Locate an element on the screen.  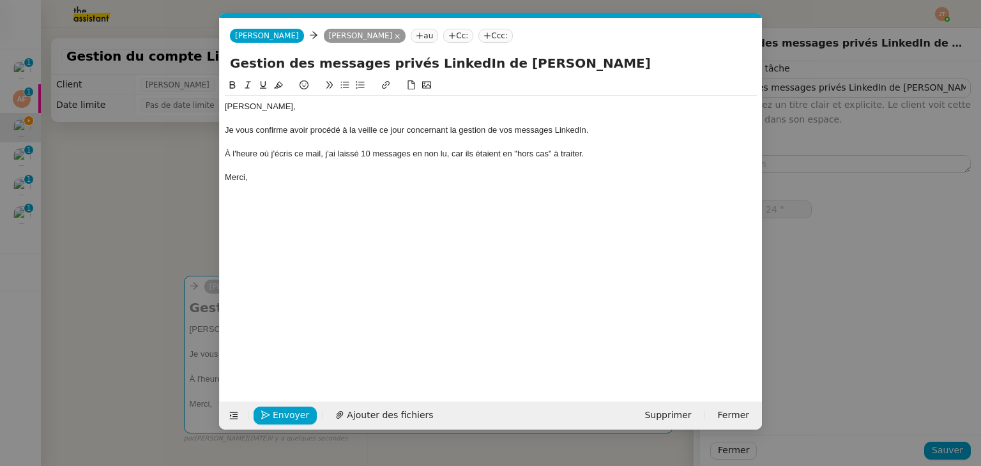
div: Je vous confirme avoir procédé à la veille ce jour concernant la gestion de vos messages LinkedIn. is located at coordinates (491, 130).